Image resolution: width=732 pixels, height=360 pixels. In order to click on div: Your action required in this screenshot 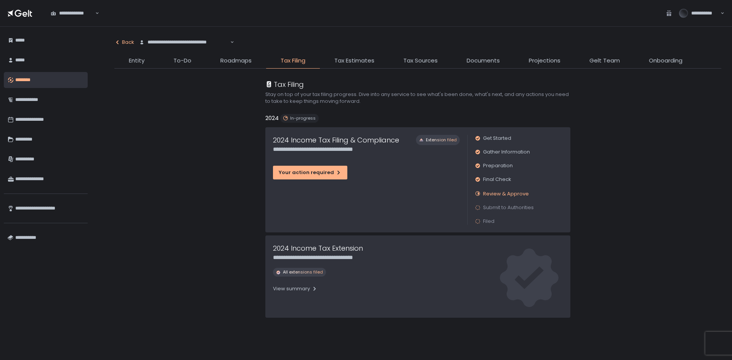, I will do `click(310, 173)`.